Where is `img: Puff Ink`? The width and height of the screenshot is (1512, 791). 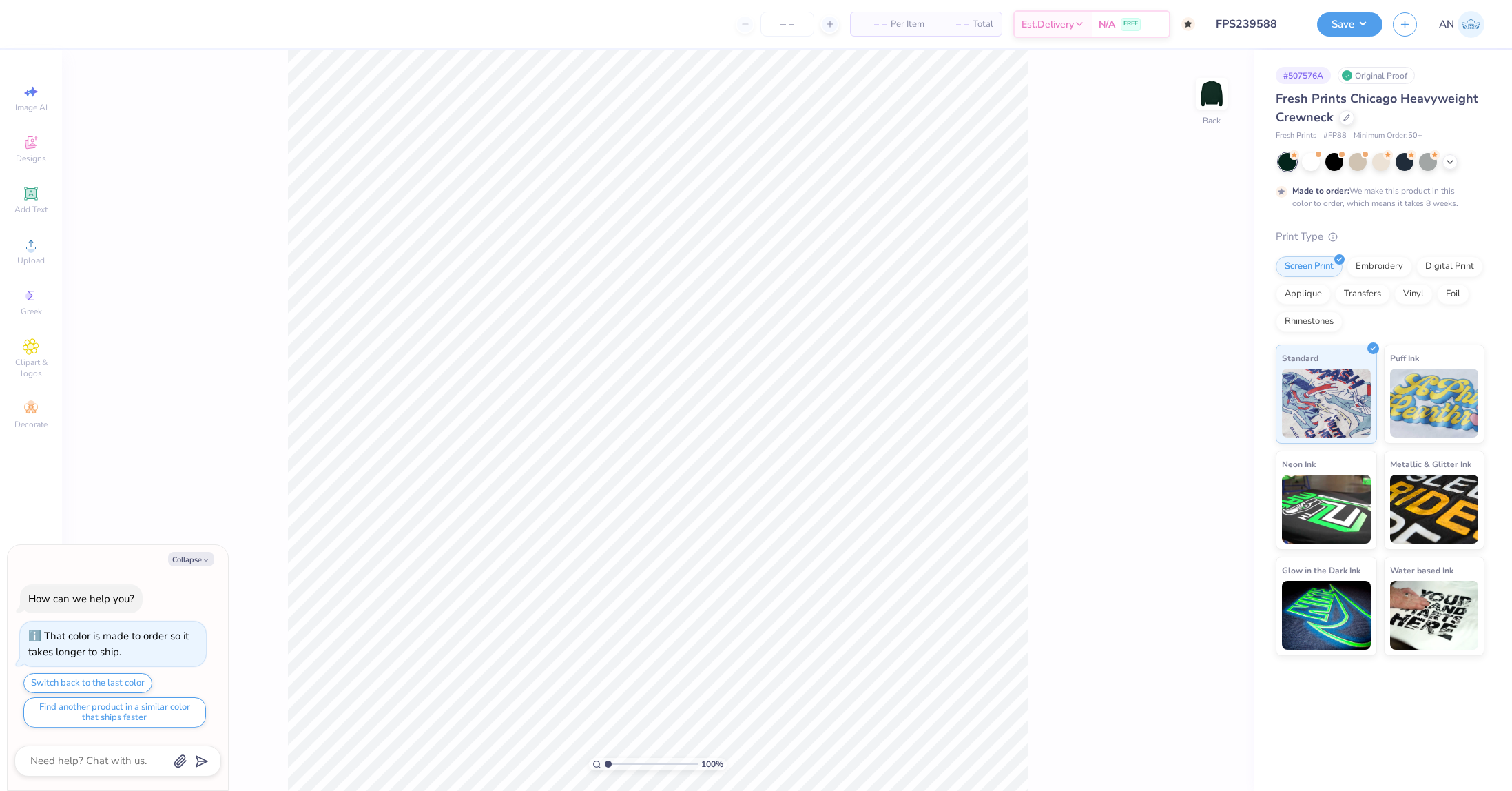
img: Puff Ink is located at coordinates (1435, 403).